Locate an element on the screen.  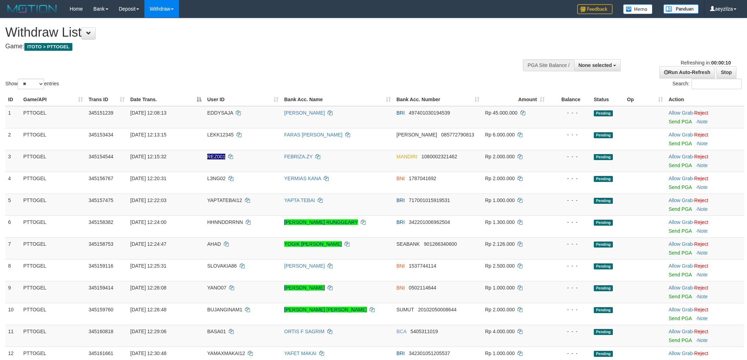
span: YANO07 is located at coordinates (217, 288).